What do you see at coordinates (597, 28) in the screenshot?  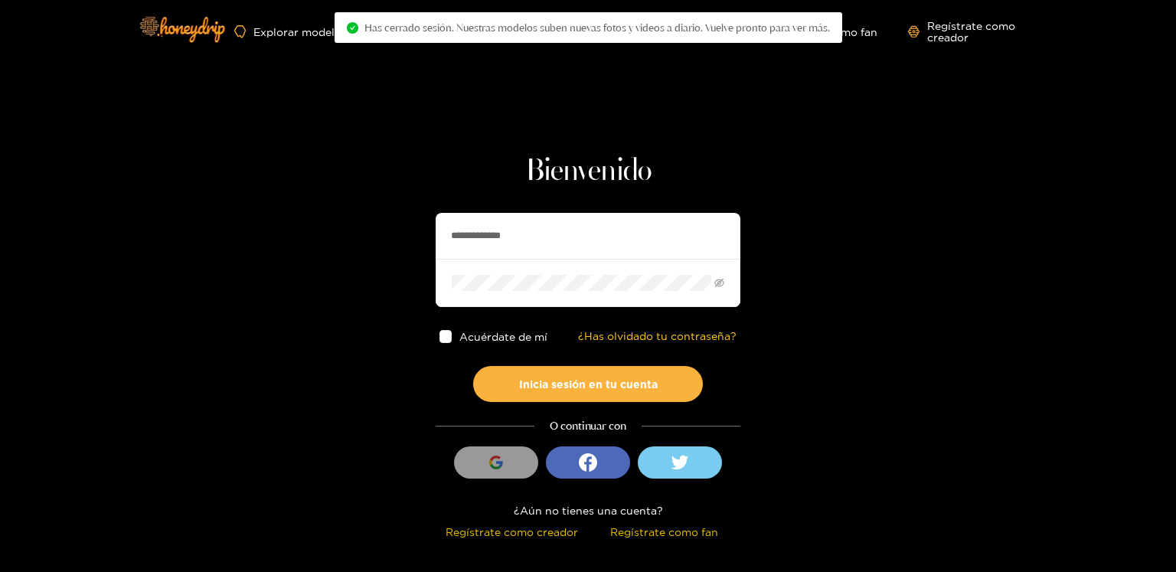 I see `font: Has cerrado sesión. Nuestras modelos suben nuevas fotos y videos a diario. Vuelve pronto para ver...` at bounding box center [597, 28].